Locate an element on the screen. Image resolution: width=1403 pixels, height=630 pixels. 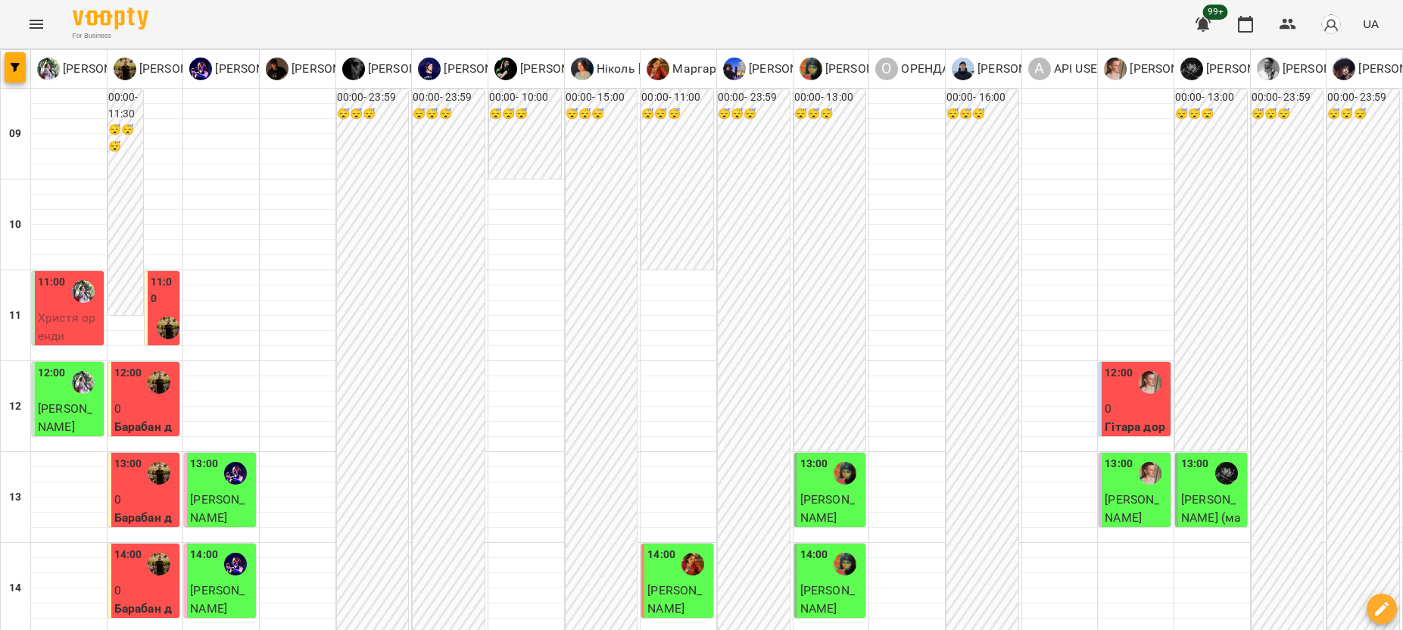
img: А is located at coordinates (277, 69).